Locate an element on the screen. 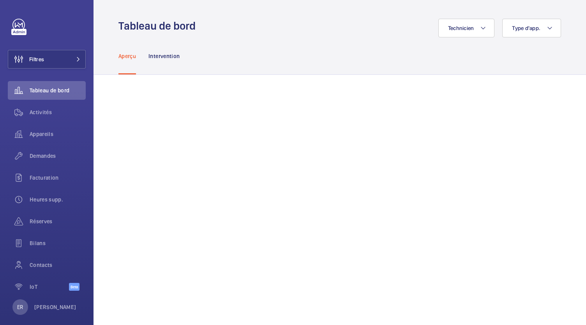 The height and width of the screenshot is (325, 586). button: Filtres is located at coordinates (47, 59).